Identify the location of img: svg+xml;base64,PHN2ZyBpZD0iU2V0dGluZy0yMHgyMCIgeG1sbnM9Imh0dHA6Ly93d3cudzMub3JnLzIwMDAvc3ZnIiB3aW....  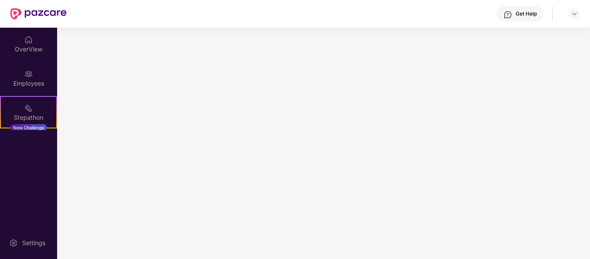
(13, 243).